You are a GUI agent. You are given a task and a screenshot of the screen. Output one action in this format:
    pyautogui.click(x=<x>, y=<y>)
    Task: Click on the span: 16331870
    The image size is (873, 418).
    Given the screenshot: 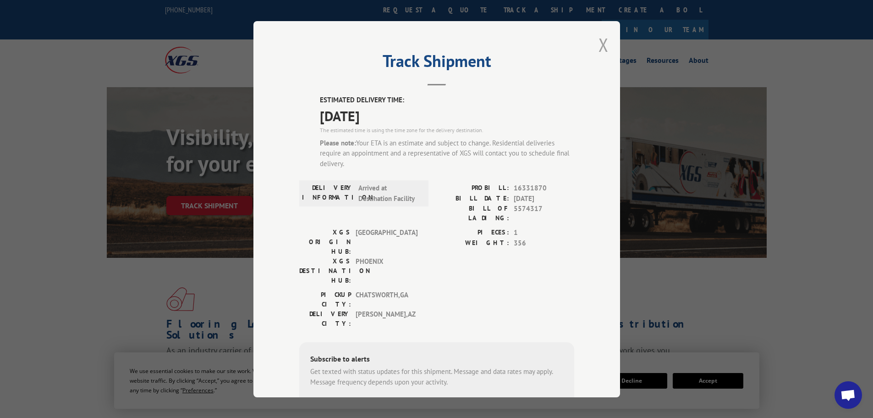 What is the action you would take?
    pyautogui.click(x=544, y=188)
    